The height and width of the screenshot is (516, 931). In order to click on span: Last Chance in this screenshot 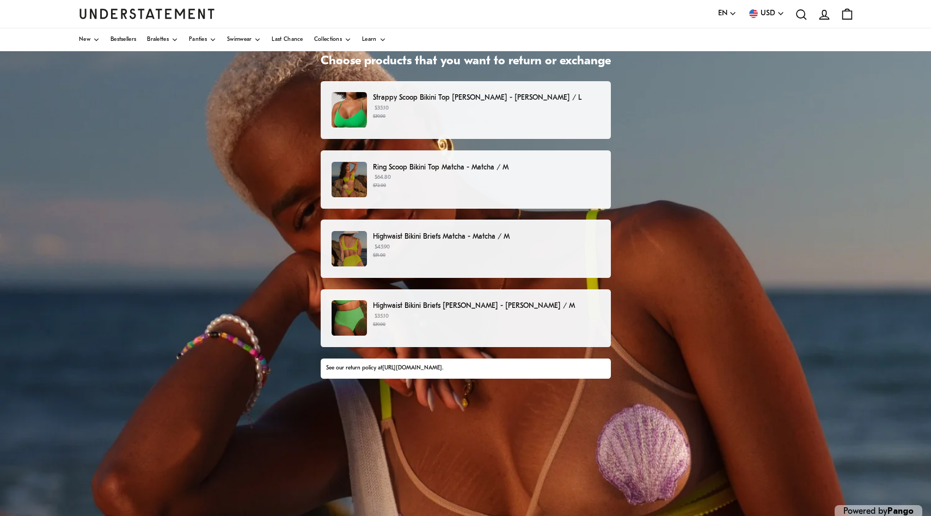, I will do `click(287, 40)`.